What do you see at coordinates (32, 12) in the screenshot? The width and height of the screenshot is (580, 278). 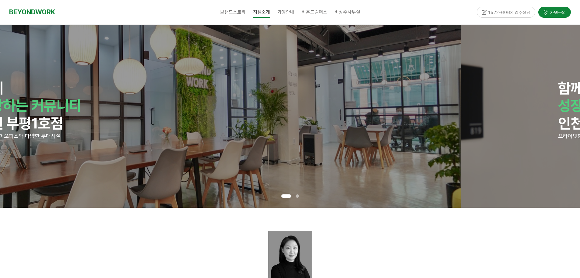 I see `a: BEYONDWORK` at bounding box center [32, 12].